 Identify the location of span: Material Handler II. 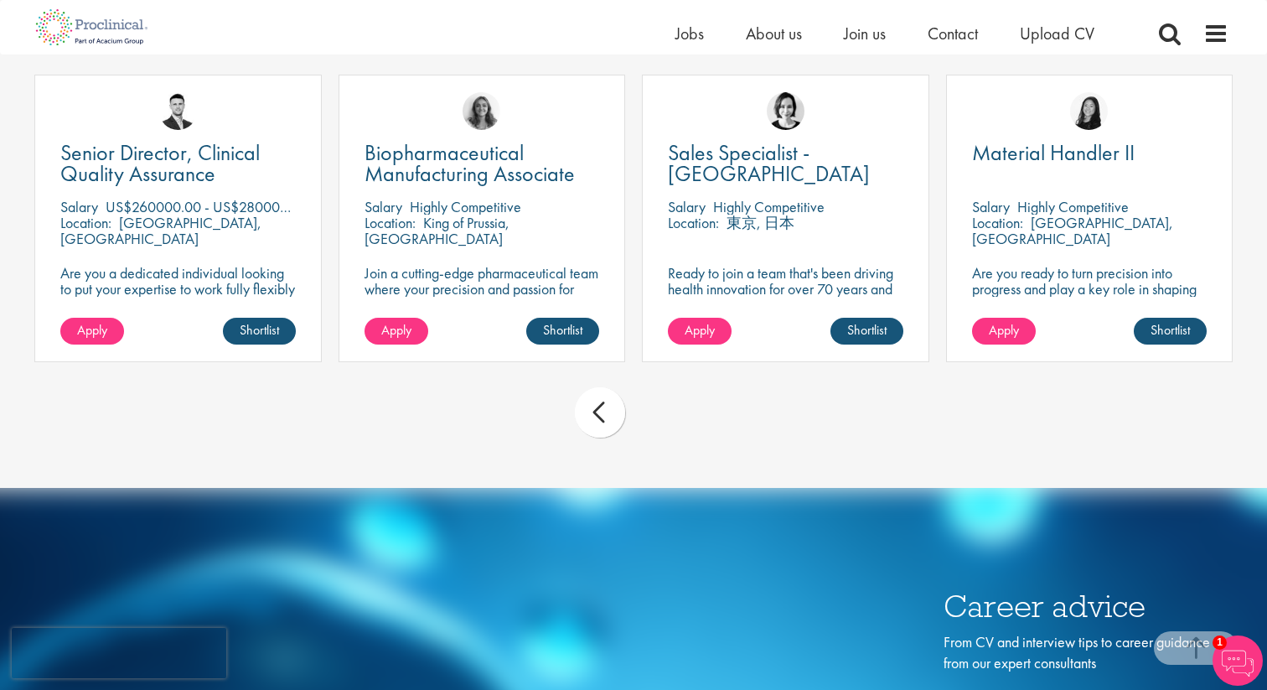
(1054, 153).